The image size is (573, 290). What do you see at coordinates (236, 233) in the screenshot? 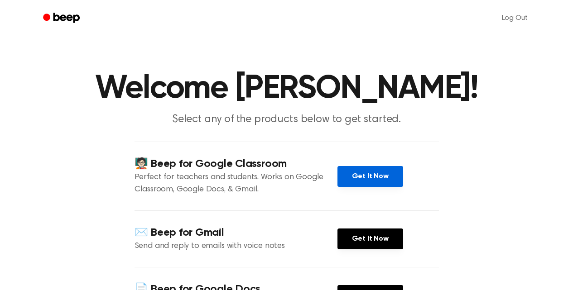
I see `h4: ✉️ Beep for Gmail` at bounding box center [236, 233].